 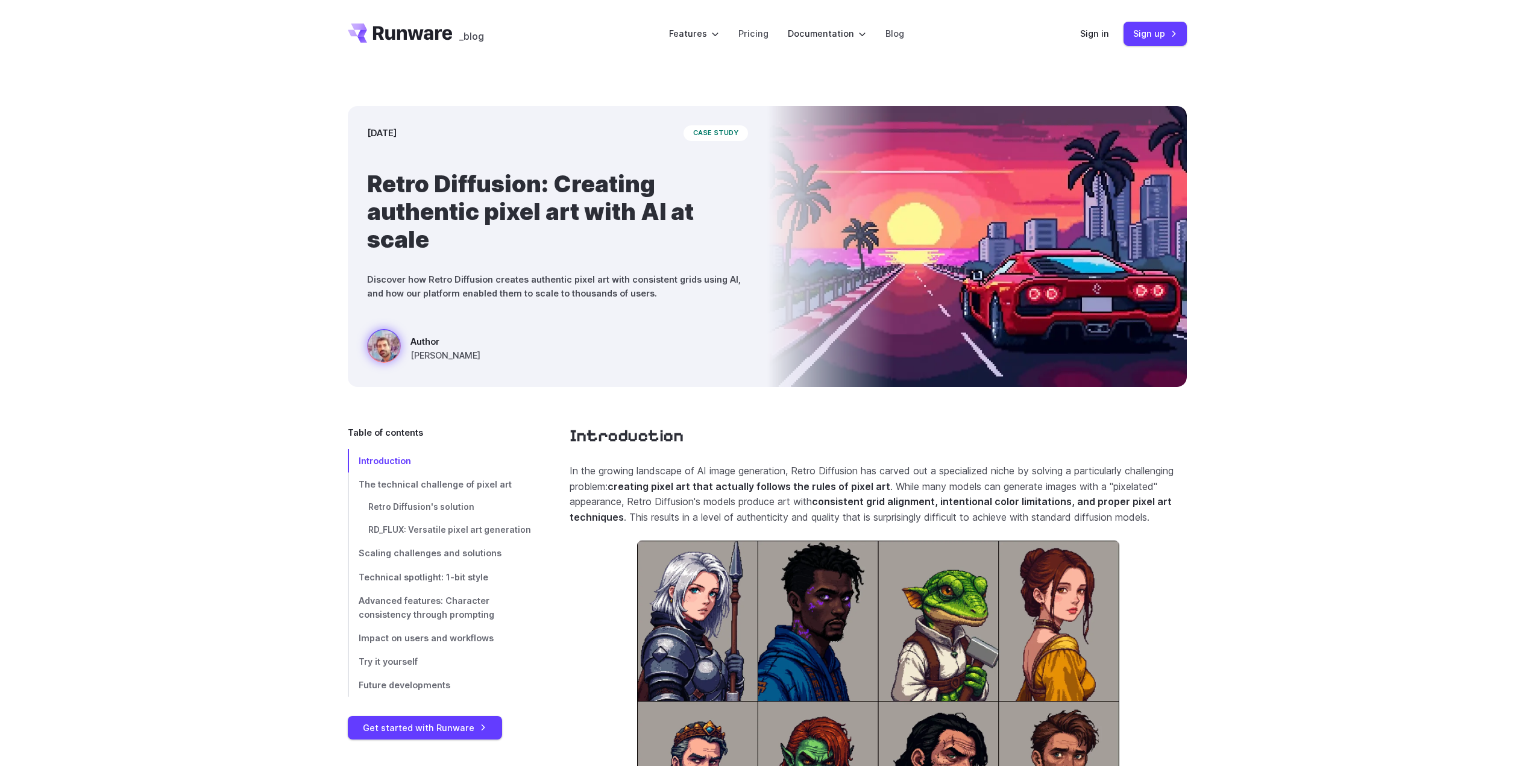 I want to click on span: RD_FLUX: Versatile pixel art generation, so click(x=450, y=530).